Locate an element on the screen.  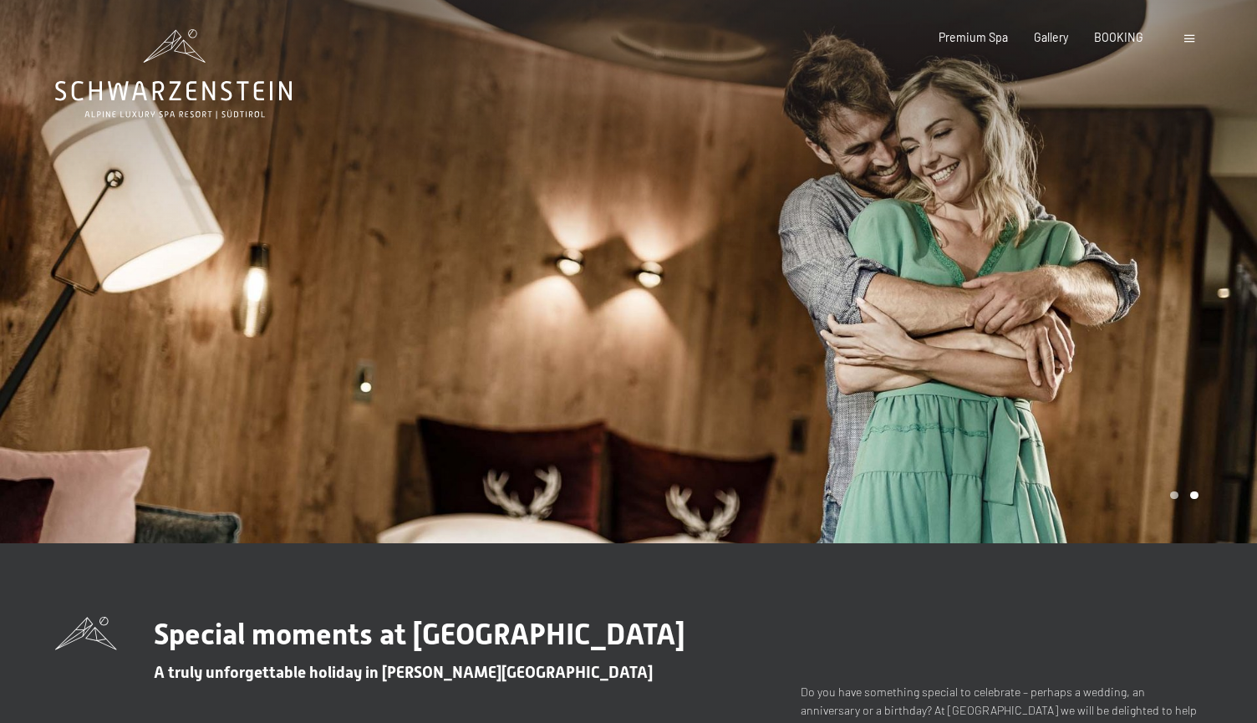
div: Carousel Page 2 (Current Slide) is located at coordinates (1194, 496).